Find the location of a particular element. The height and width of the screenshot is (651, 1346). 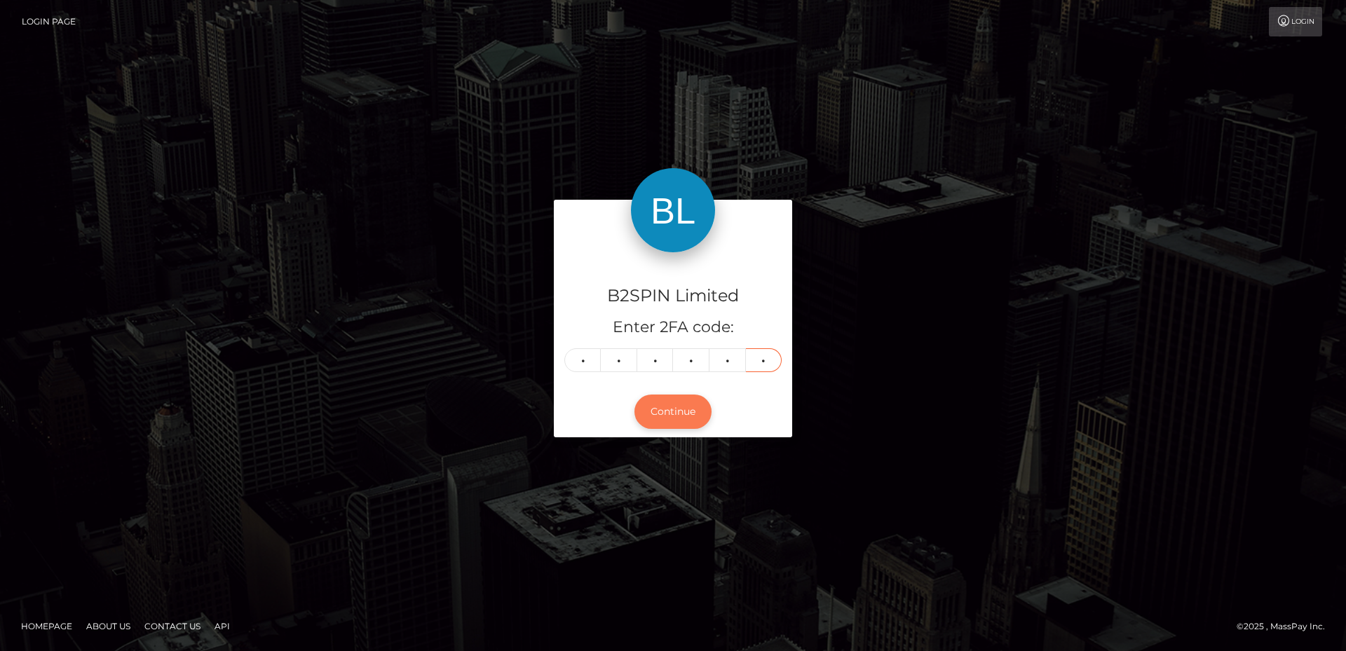

a: API is located at coordinates (222, 626).